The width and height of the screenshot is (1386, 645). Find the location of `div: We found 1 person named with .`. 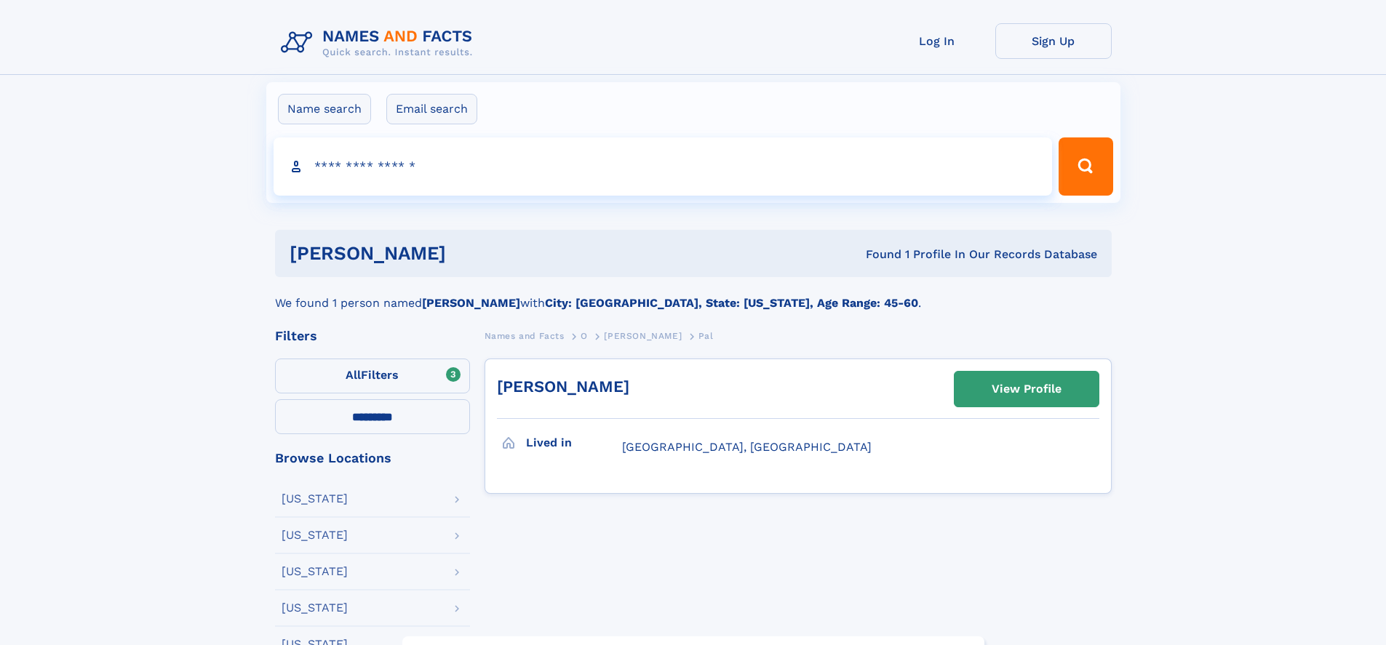

div: We found 1 person named with . is located at coordinates (693, 295).